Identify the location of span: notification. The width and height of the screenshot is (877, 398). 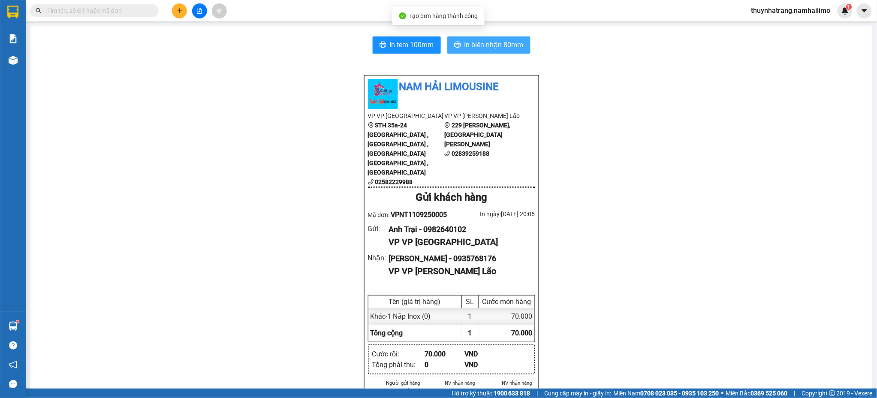
(13, 365).